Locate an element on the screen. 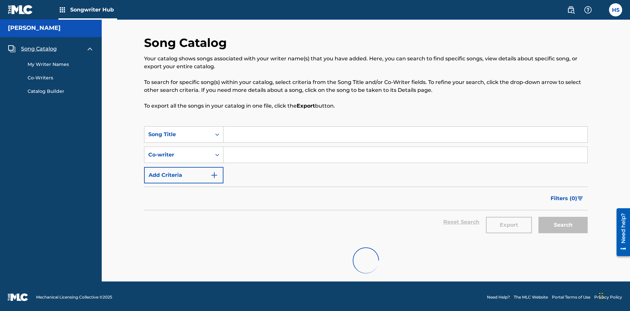 The image size is (630, 311). a: Song CatalogSong Catalog is located at coordinates (32, 49).